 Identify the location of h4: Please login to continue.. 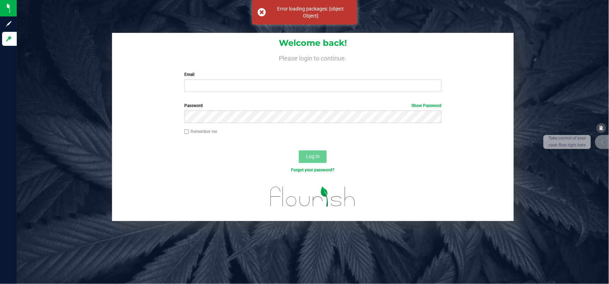
(313, 57).